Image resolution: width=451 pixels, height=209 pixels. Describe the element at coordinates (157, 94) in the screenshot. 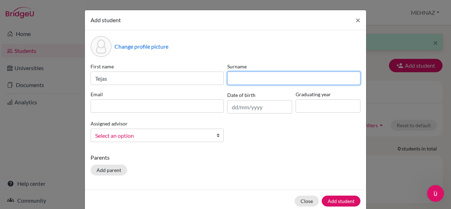

I see `label: Email` at that location.